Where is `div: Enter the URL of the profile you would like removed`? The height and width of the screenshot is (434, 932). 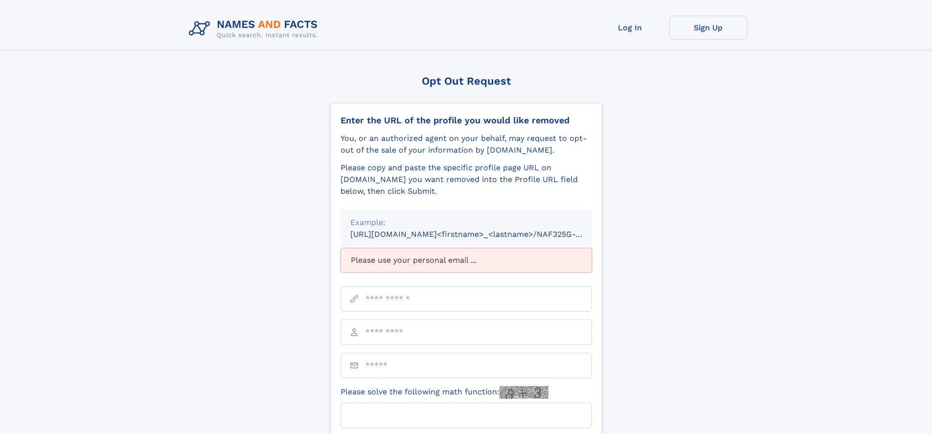 div: Enter the URL of the profile you would like removed is located at coordinates (466, 120).